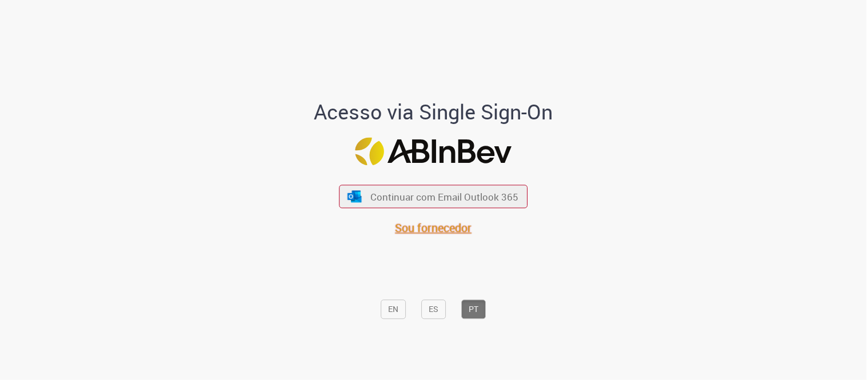  What do you see at coordinates (354, 196) in the screenshot?
I see `img: ícone Azure/Microsoft 360` at bounding box center [354, 196].